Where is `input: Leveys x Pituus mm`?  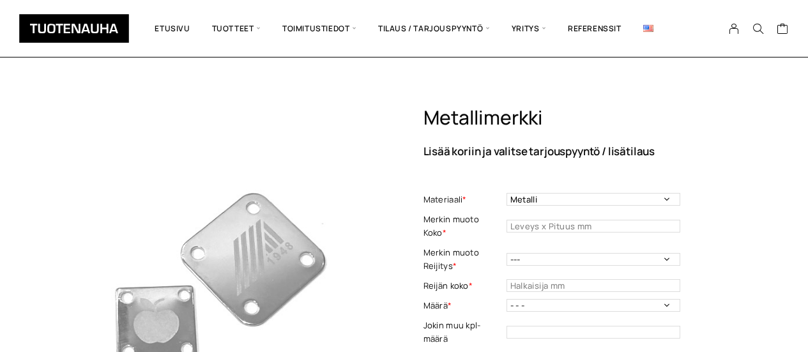 input: Leveys x Pituus mm is located at coordinates (594, 226).